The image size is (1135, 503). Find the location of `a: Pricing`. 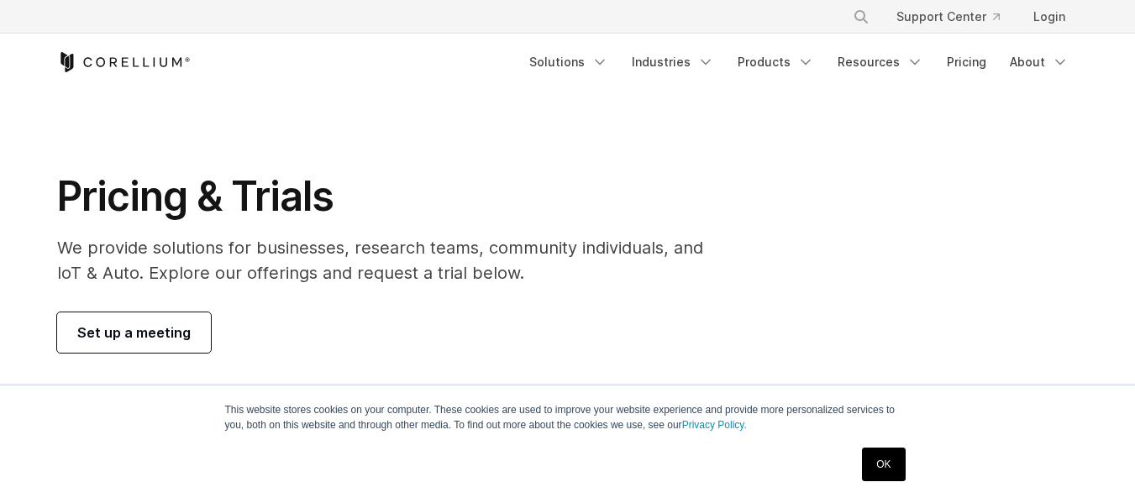

a: Pricing is located at coordinates (966, 62).